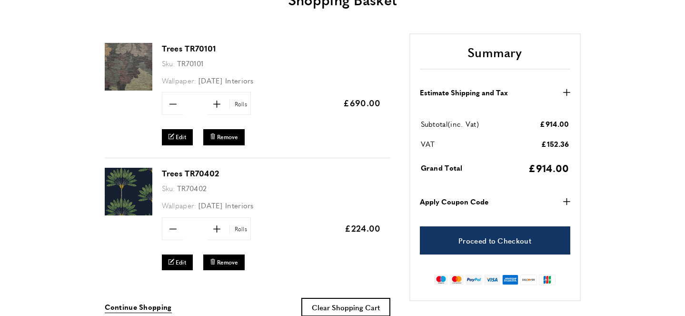  What do you see at coordinates (492, 279) in the screenshot?
I see `img: visa` at bounding box center [492, 279].